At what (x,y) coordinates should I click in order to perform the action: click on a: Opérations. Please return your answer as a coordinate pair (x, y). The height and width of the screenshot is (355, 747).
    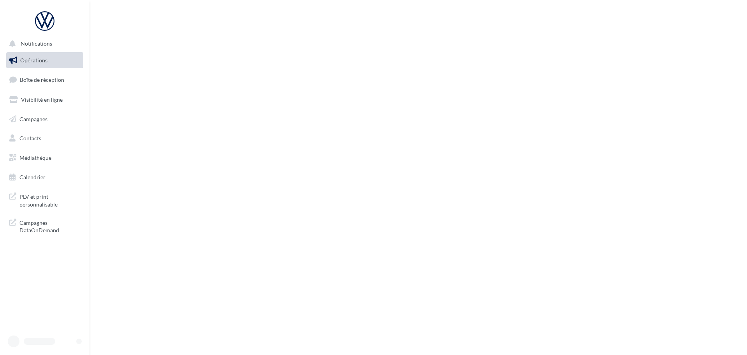
    Looking at the image, I should click on (45, 60).